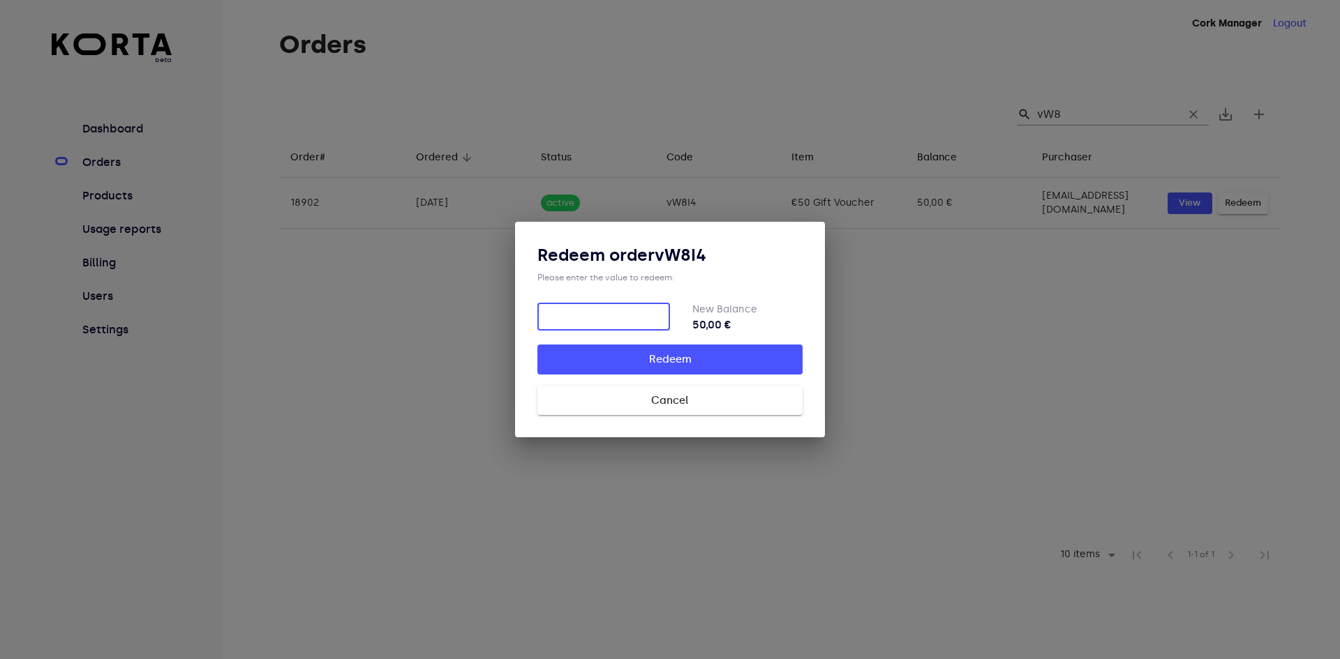 The width and height of the screenshot is (1340, 659). Describe the element at coordinates (670, 278) in the screenshot. I see `div: Please enter the value to redeem:` at that location.